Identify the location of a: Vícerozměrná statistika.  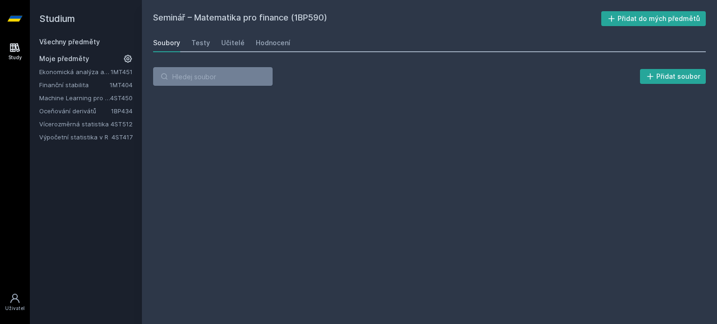
(75, 124).